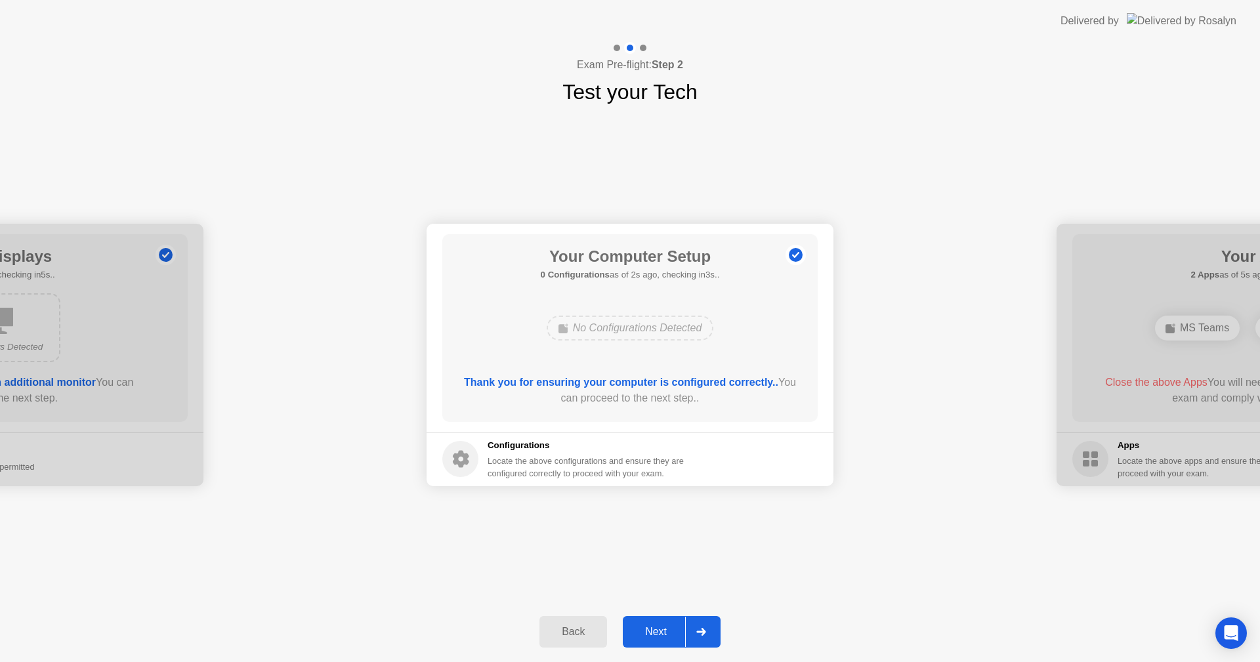  What do you see at coordinates (630, 391) in the screenshot?
I see `div: You can proceed to the next step..` at bounding box center [630, 391].